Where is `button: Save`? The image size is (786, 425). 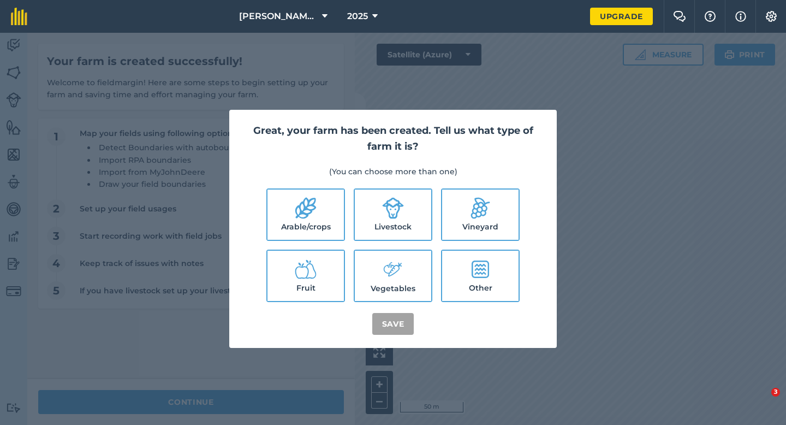 button: Save is located at coordinates (393, 324).